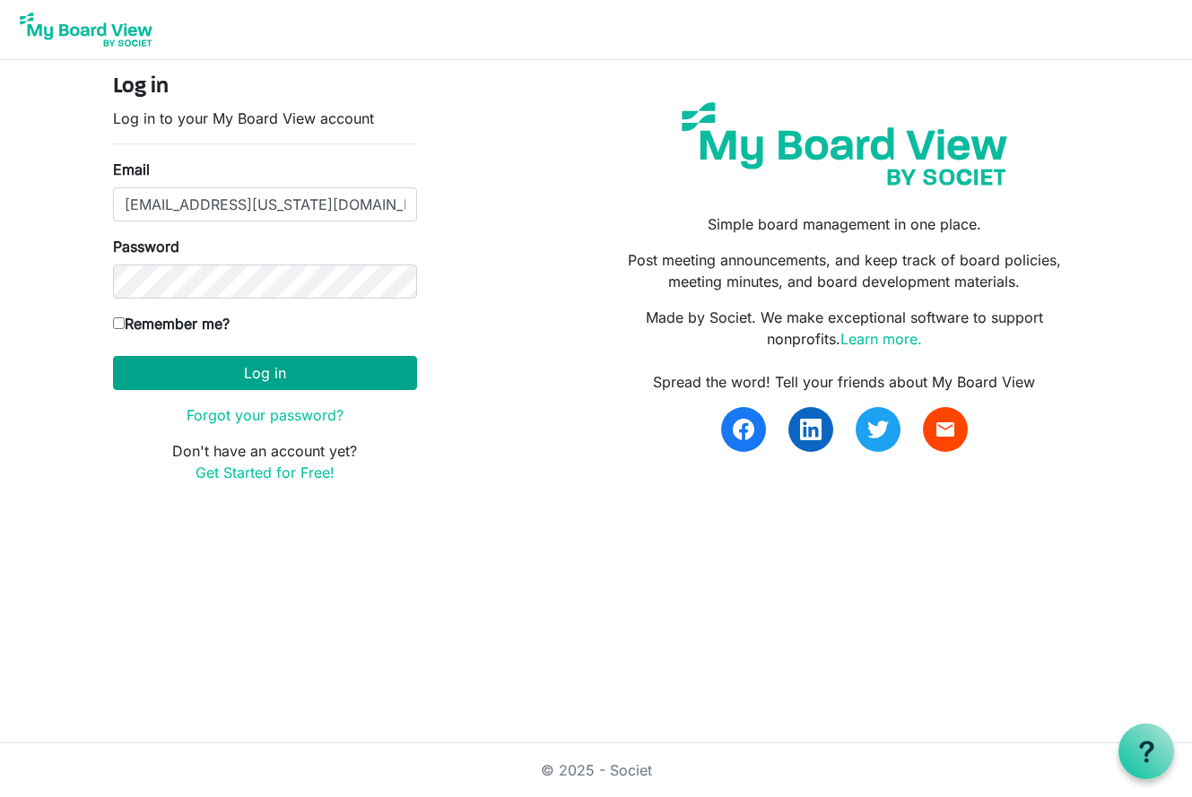  What do you see at coordinates (131, 170) in the screenshot?
I see `label: Email` at bounding box center [131, 170].